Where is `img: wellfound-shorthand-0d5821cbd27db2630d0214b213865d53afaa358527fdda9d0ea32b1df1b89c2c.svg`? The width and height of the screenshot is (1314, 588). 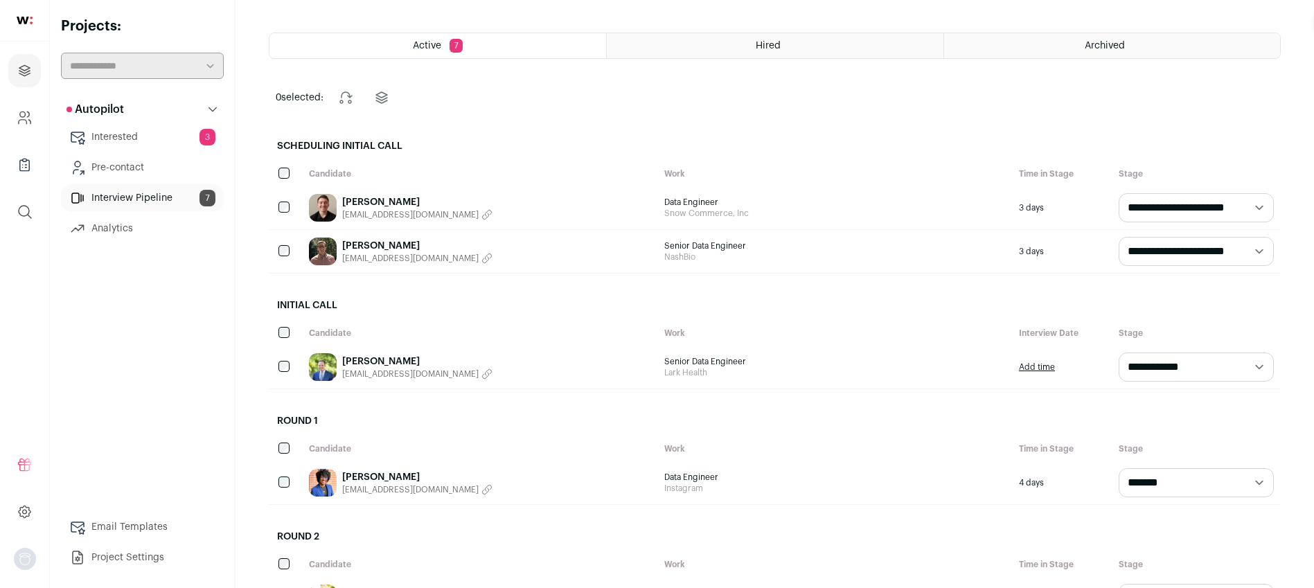 img: wellfound-shorthand-0d5821cbd27db2630d0214b213865d53afaa358527fdda9d0ea32b1df1b89c2c.svg is located at coordinates (24, 20).